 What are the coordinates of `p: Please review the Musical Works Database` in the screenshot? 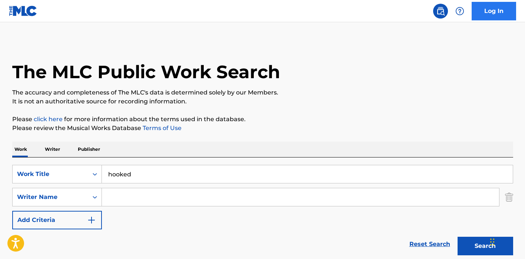 It's located at (263, 128).